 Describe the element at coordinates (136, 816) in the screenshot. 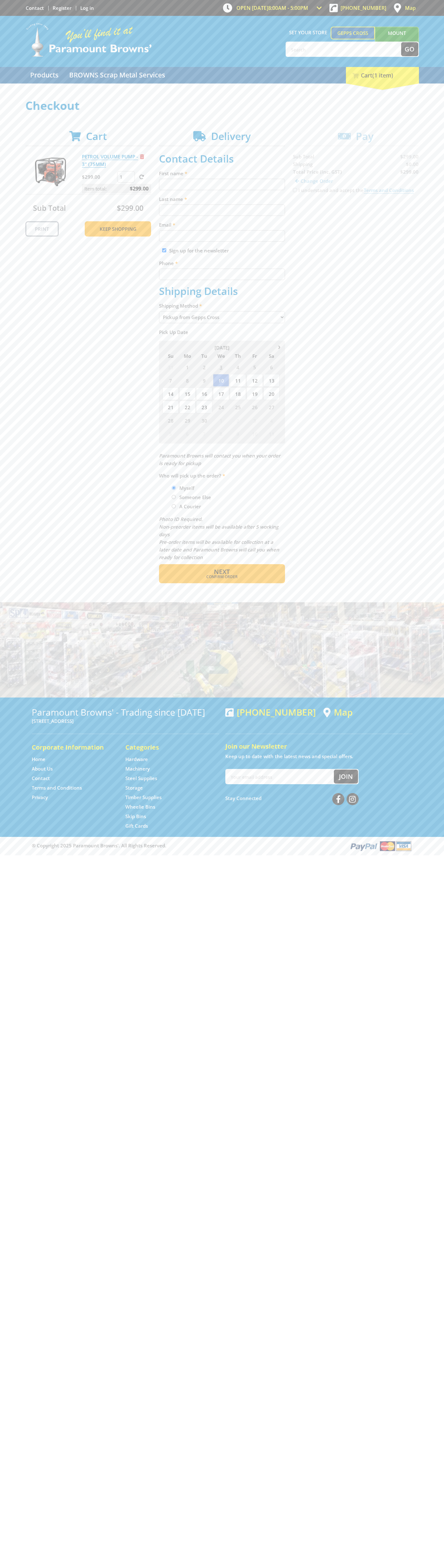

I see `a: Go to the Skip Bins page` at that location.